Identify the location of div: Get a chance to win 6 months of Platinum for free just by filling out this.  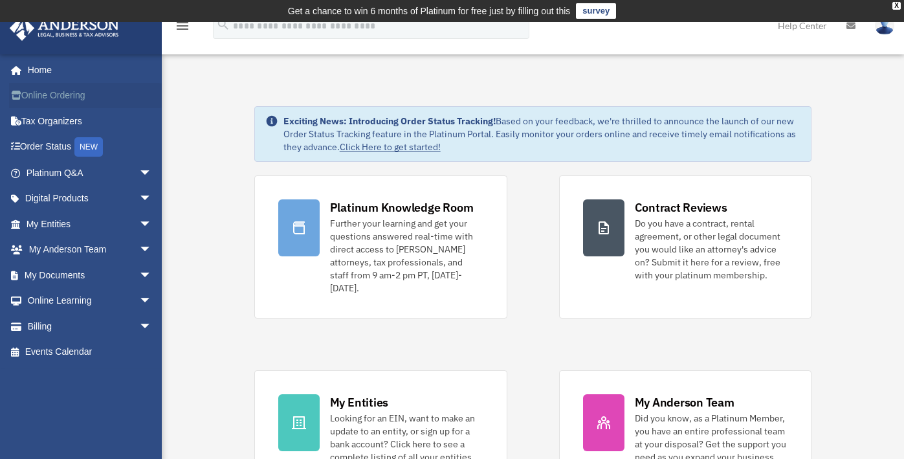
(429, 11).